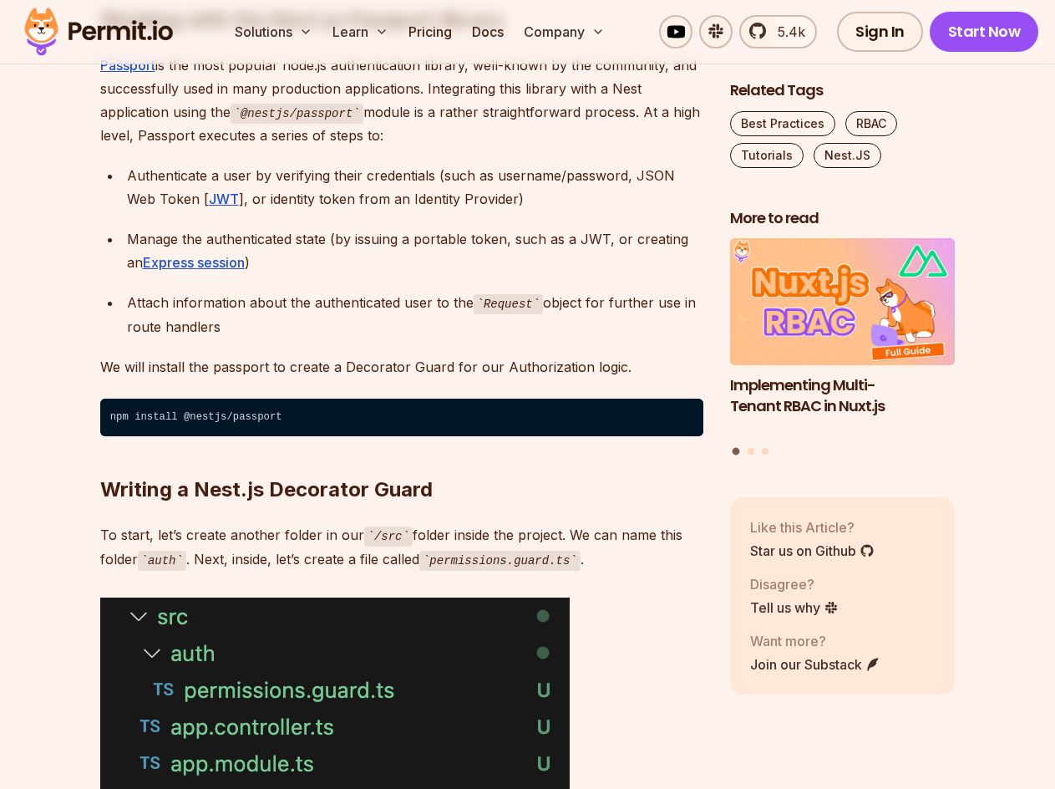 Image resolution: width=1055 pixels, height=789 pixels. Describe the element at coordinates (765, 451) in the screenshot. I see `button: Go to slide 3` at that location.